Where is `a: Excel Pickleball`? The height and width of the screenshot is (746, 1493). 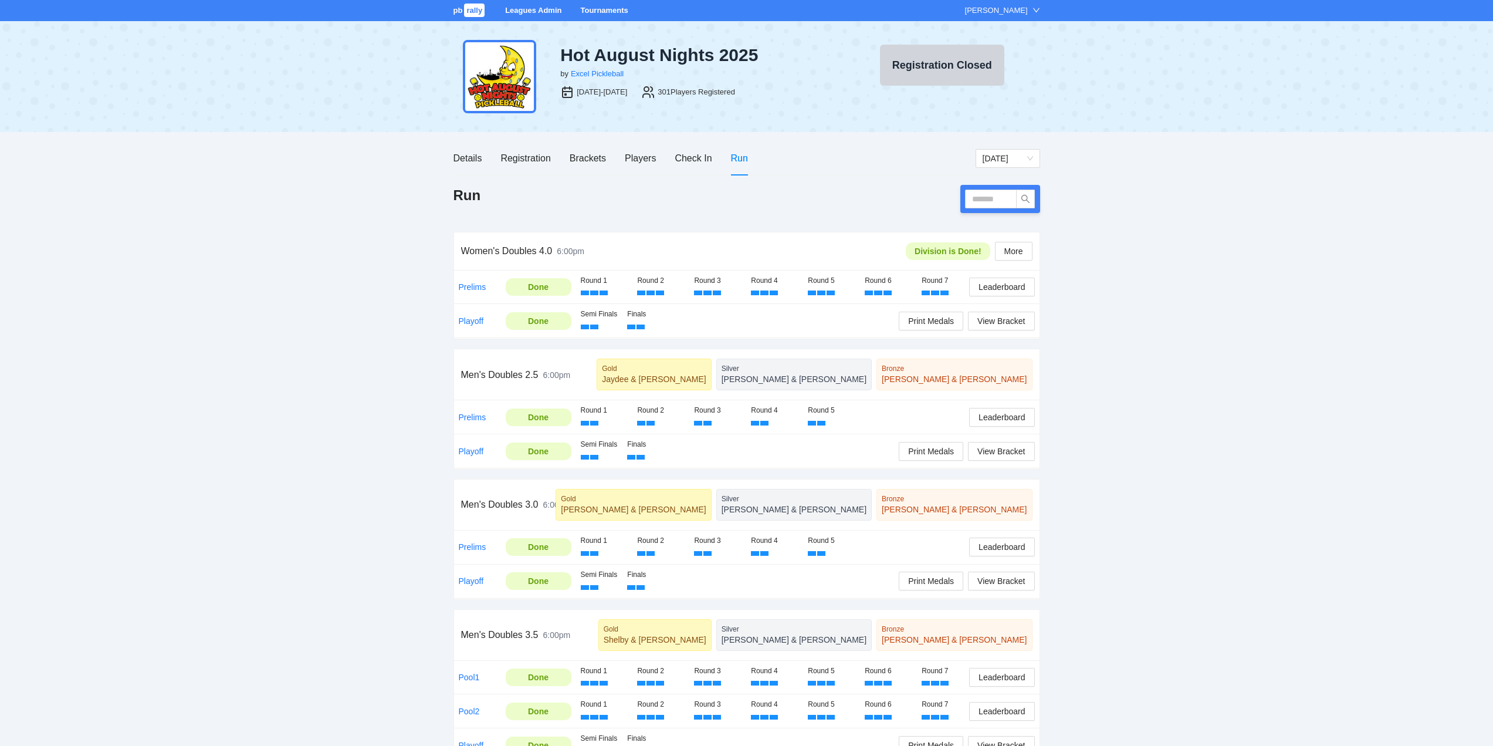 a: Excel Pickleball is located at coordinates (597, 73).